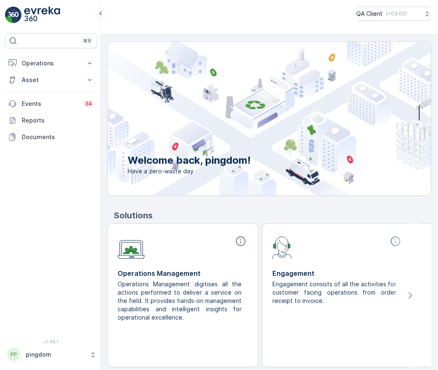 This screenshot has width=438, height=370. Describe the element at coordinates (338, 274) in the screenshot. I see `p: Engagement` at that location.